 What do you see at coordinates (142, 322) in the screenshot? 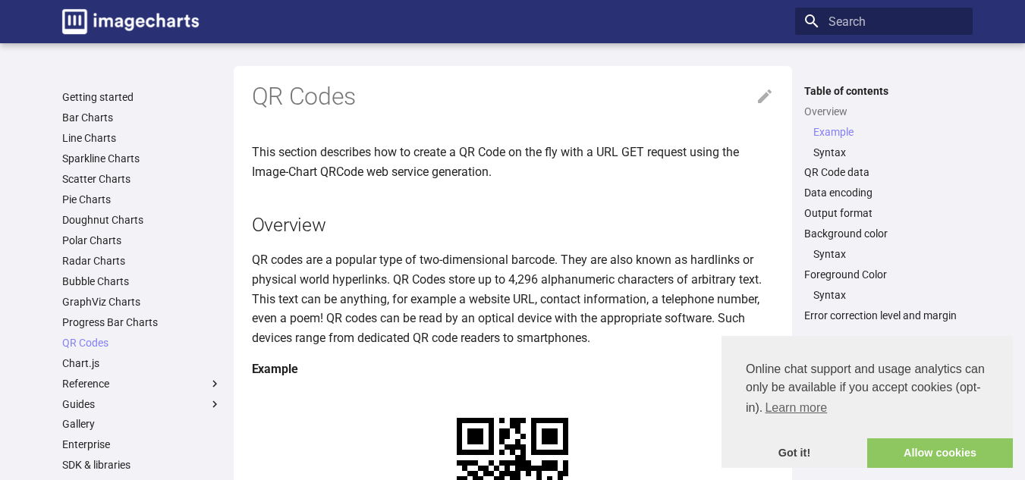
I see `a: Progress Bar Charts` at bounding box center [142, 322].